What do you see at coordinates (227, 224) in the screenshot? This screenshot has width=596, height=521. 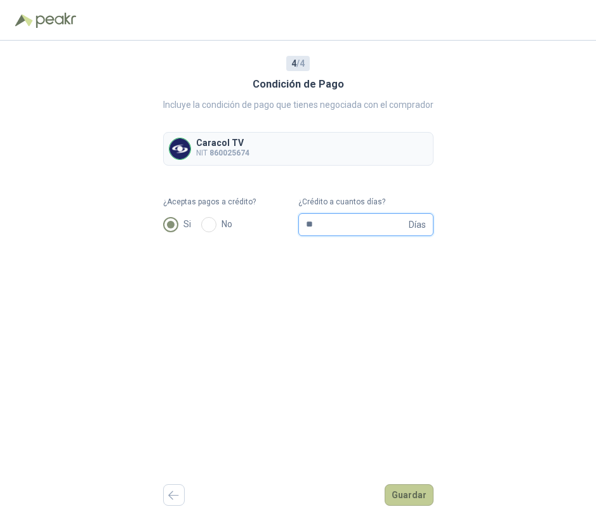 I see `span: No` at bounding box center [227, 224].